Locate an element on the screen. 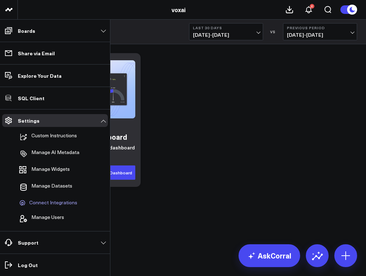 This screenshot has width=366, height=276. p: Boards is located at coordinates (26, 31).